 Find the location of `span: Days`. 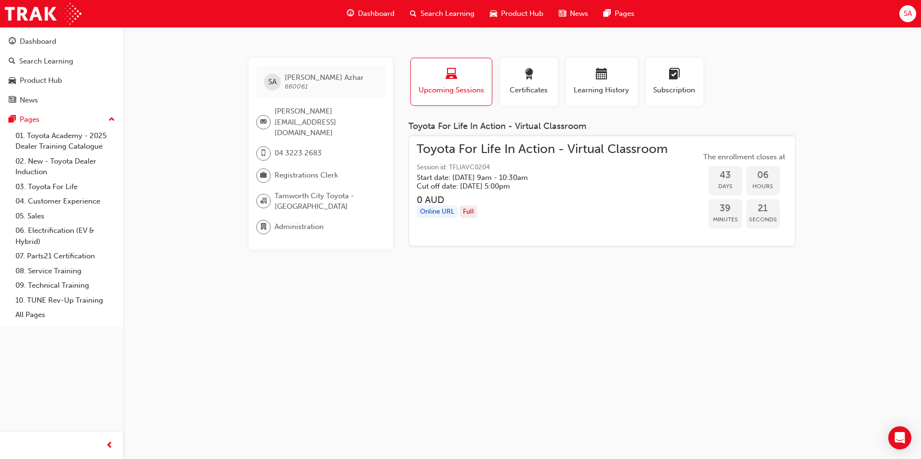

span: Days is located at coordinates (725, 186).